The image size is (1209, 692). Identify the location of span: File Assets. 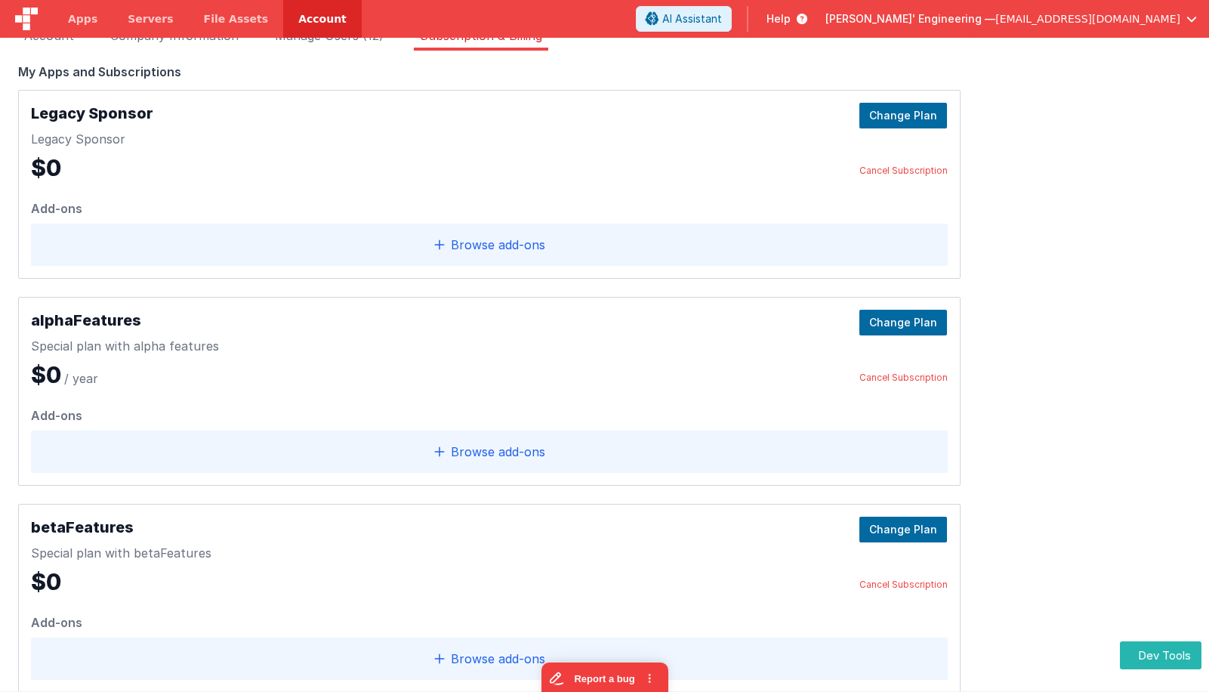
(236, 19).